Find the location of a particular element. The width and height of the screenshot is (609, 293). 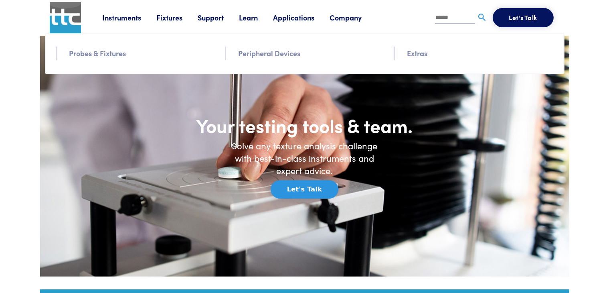

a: Learn is located at coordinates (256, 17).